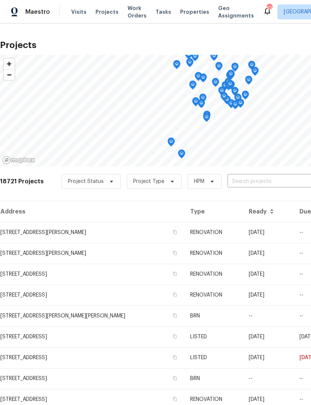  I want to click on span: Zoom out, so click(9, 75).